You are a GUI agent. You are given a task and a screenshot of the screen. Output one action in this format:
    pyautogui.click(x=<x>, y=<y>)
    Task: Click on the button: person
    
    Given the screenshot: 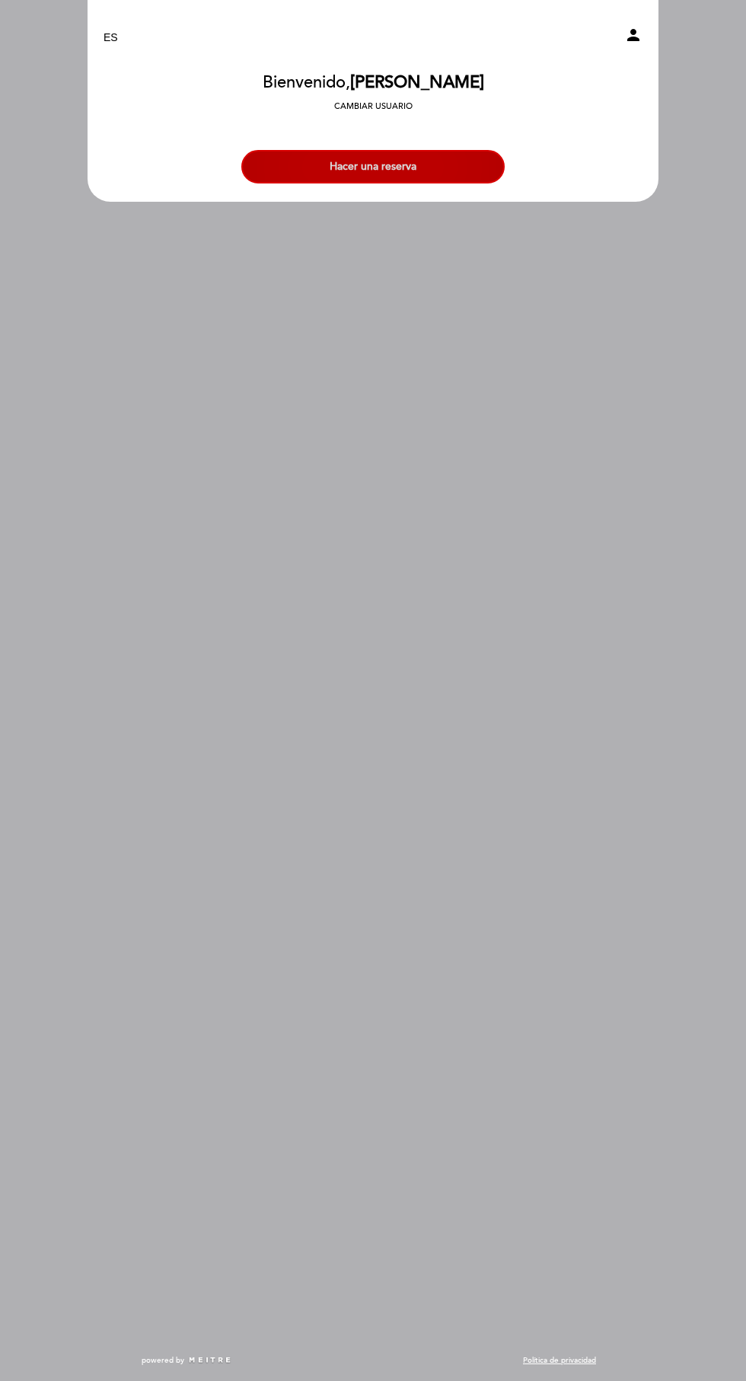 What is the action you would take?
    pyautogui.click(x=633, y=37)
    